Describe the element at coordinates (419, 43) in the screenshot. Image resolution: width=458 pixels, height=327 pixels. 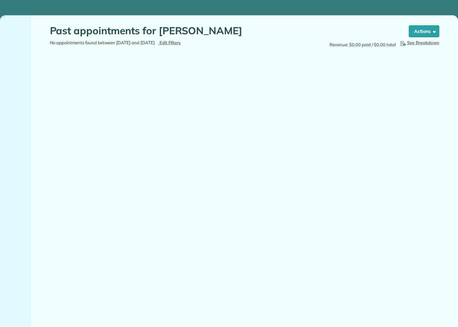
I see `button: See Breakdown` at that location.